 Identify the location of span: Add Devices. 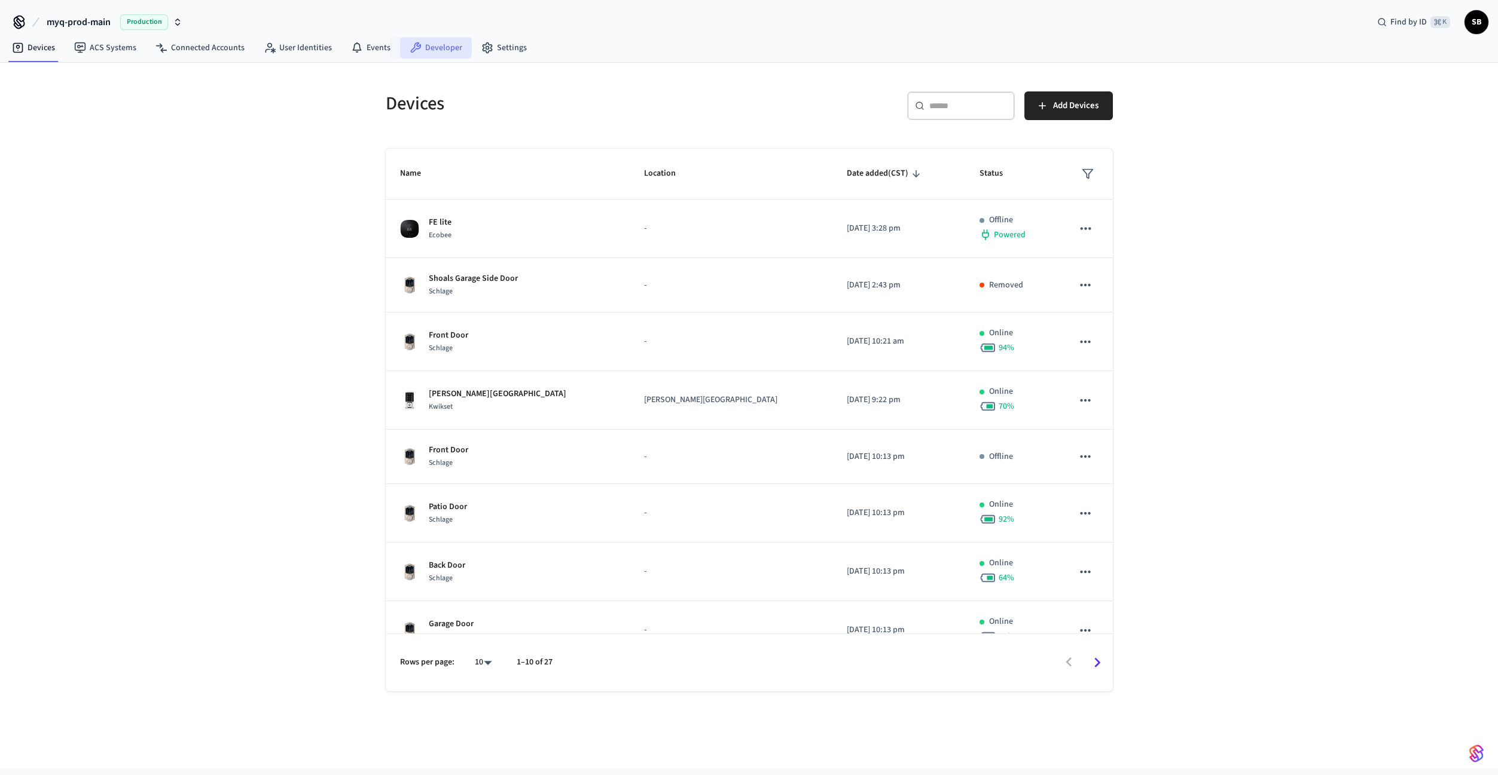
(1076, 106).